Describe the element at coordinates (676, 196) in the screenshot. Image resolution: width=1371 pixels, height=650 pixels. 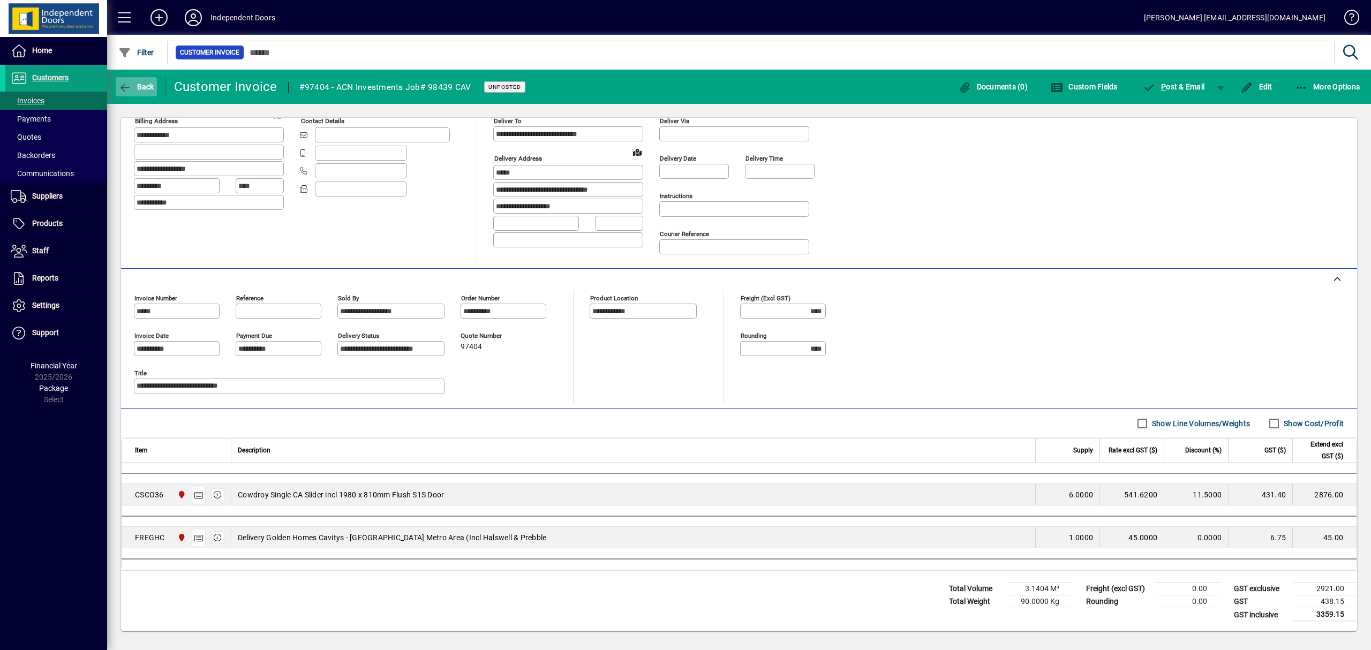
I see `mat-label: Instructions` at that location.